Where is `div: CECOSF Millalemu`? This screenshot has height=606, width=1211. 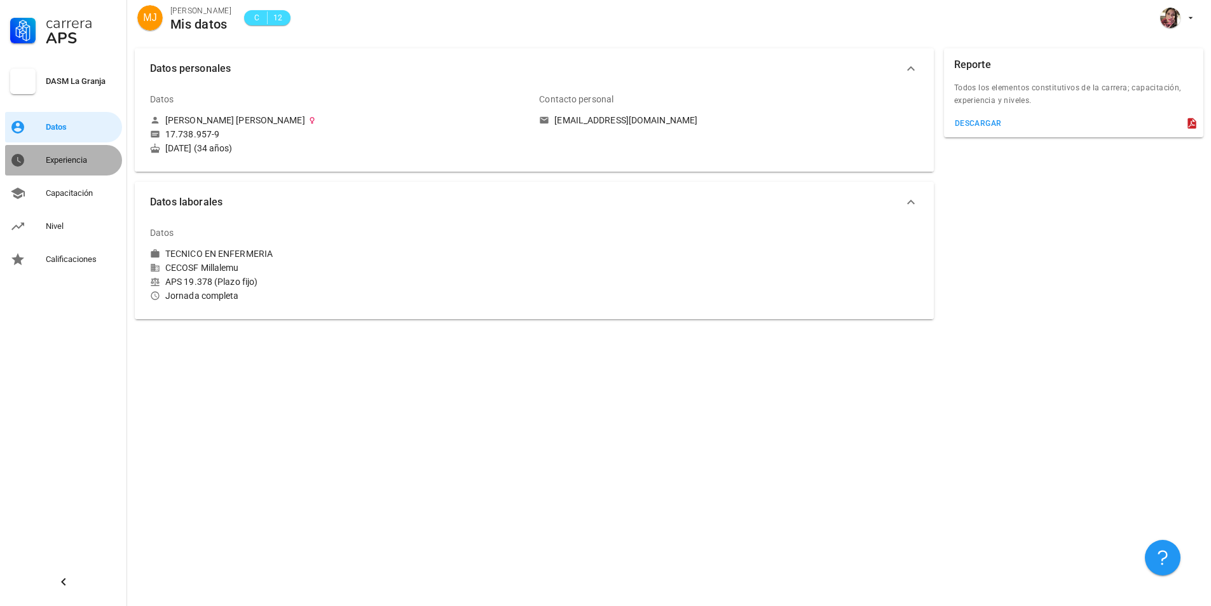 div: CECOSF Millalemu is located at coordinates (339, 268).